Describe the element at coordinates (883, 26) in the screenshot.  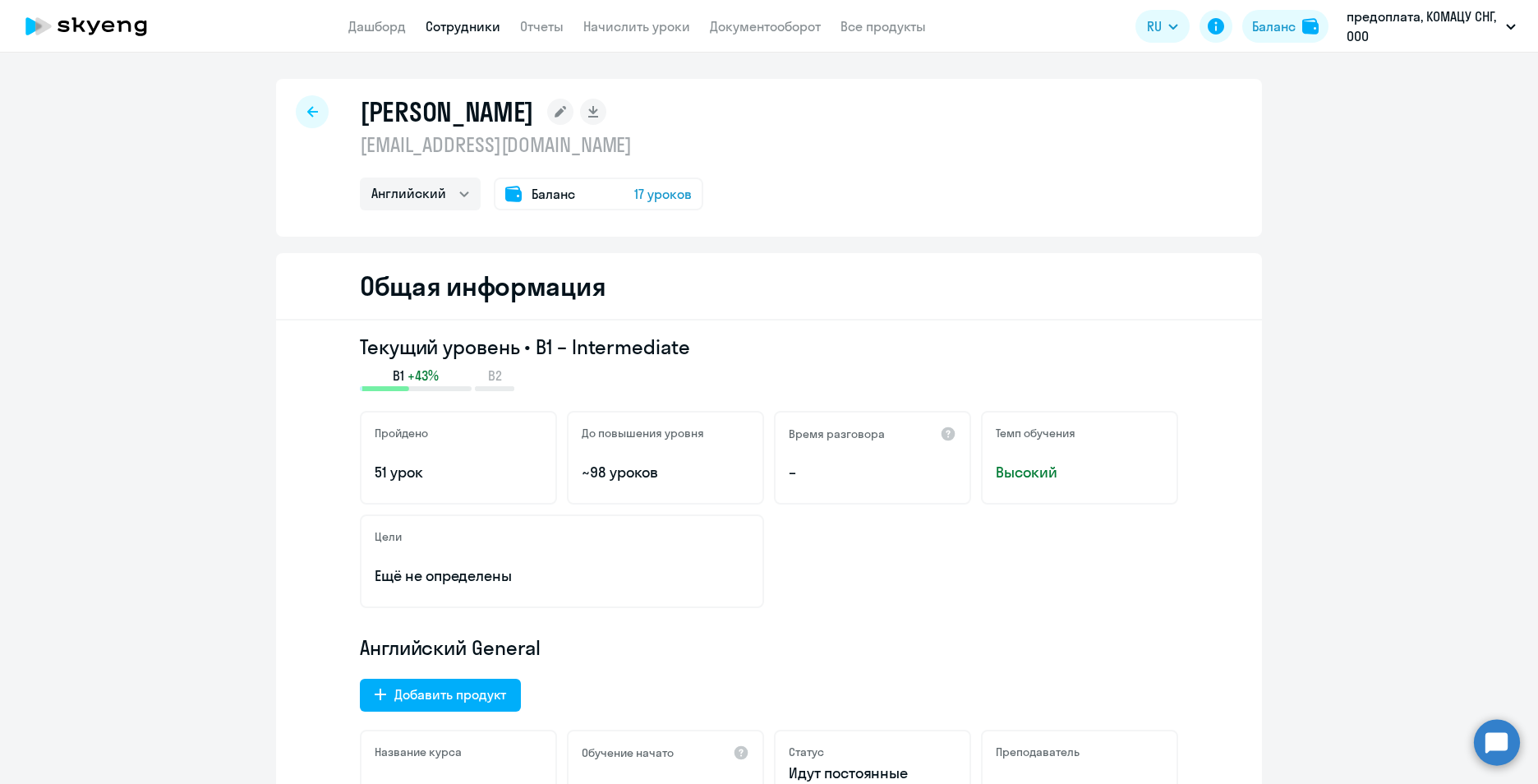
I see `a: Все продукты` at that location.